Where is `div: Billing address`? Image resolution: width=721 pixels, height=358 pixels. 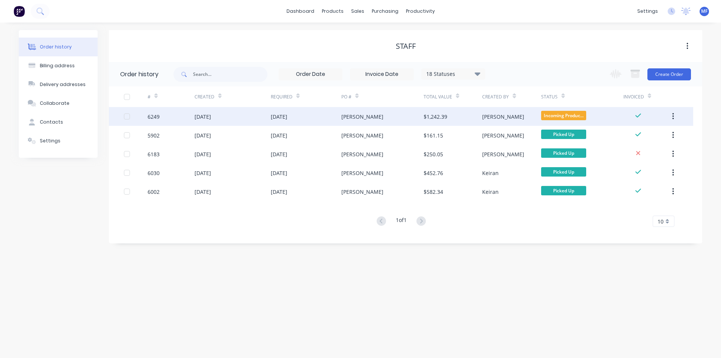
div: Billing address is located at coordinates (57, 66).